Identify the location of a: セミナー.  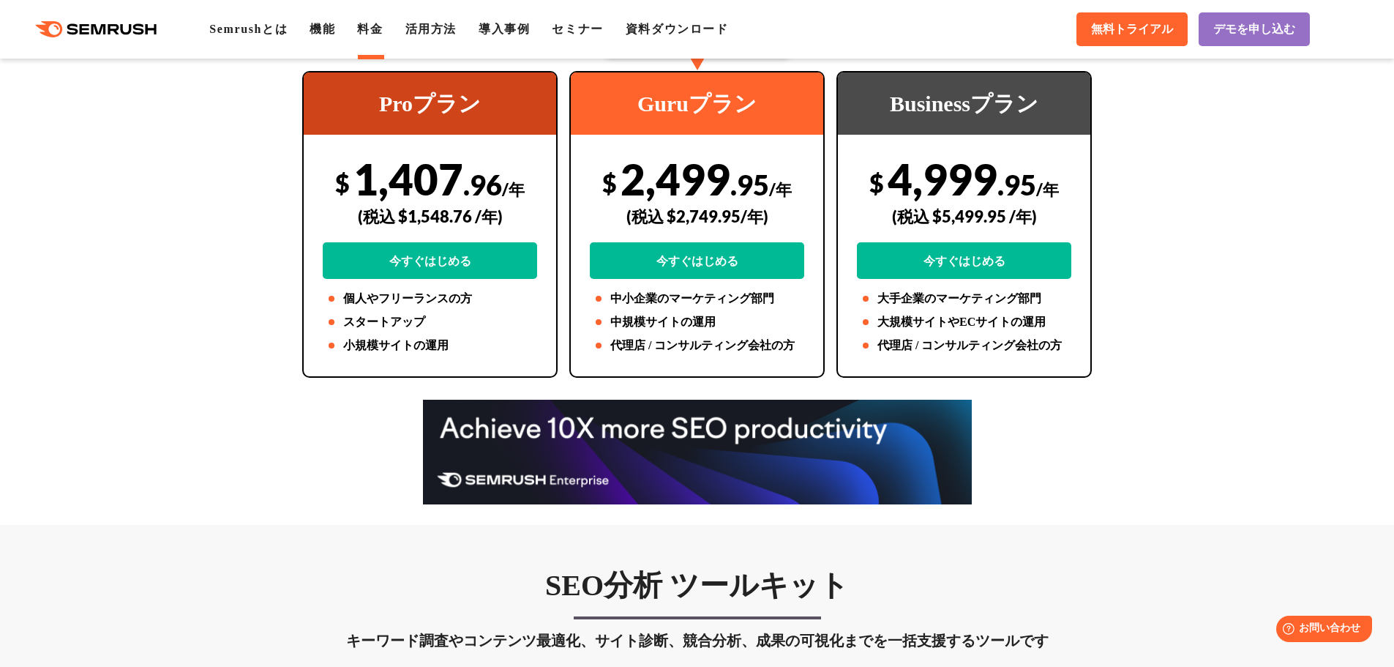
(577, 29).